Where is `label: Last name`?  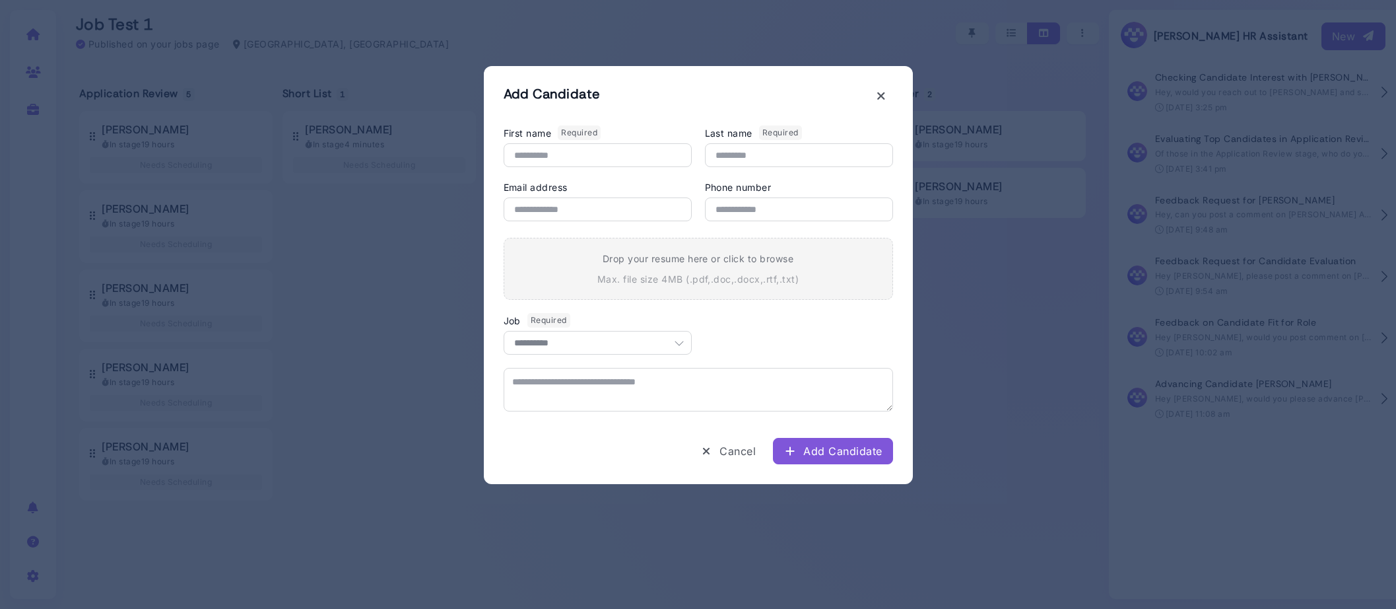 label: Last name is located at coordinates (799, 133).